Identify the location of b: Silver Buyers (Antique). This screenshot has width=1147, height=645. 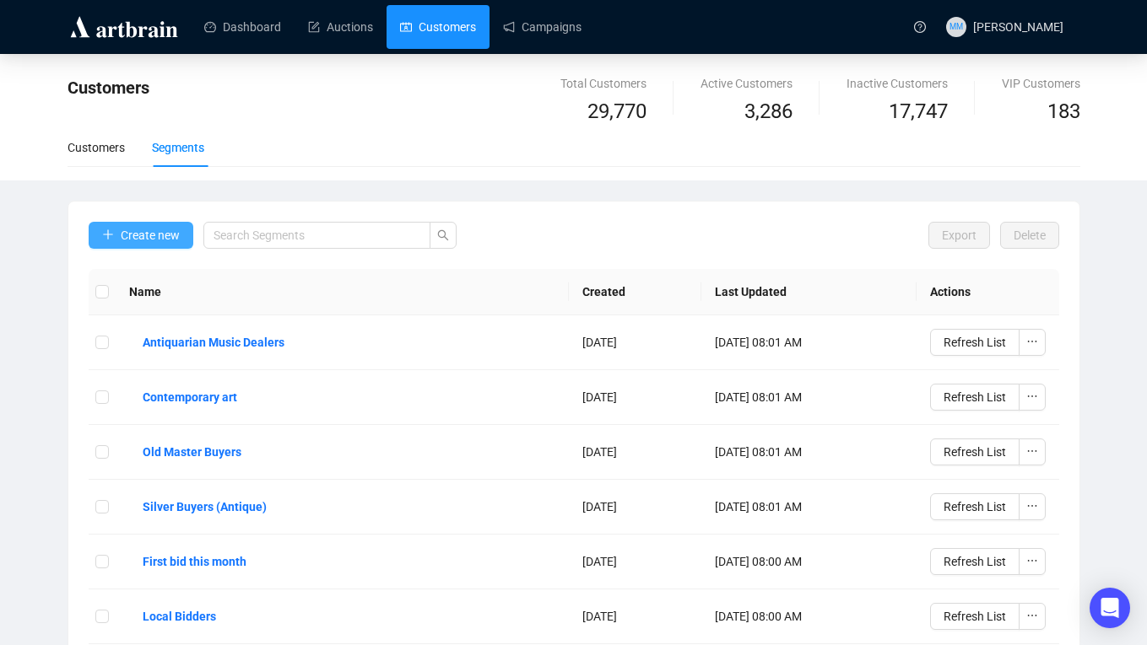
(204, 507).